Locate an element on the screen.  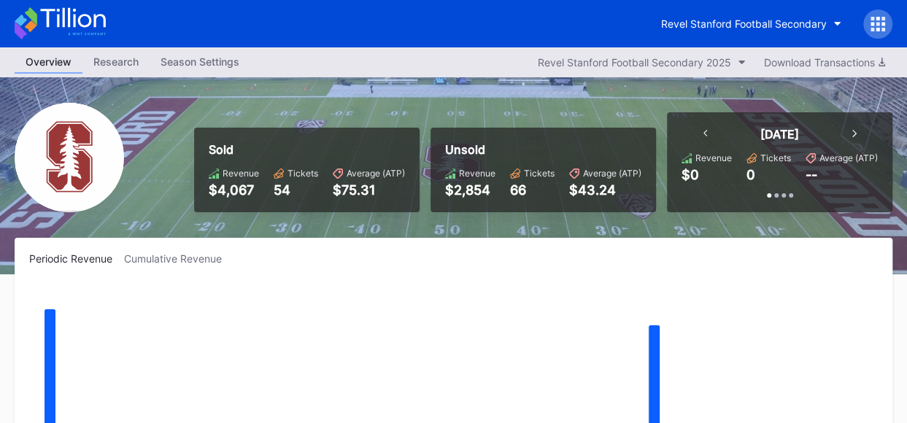
div: Overview is located at coordinates (48, 62).